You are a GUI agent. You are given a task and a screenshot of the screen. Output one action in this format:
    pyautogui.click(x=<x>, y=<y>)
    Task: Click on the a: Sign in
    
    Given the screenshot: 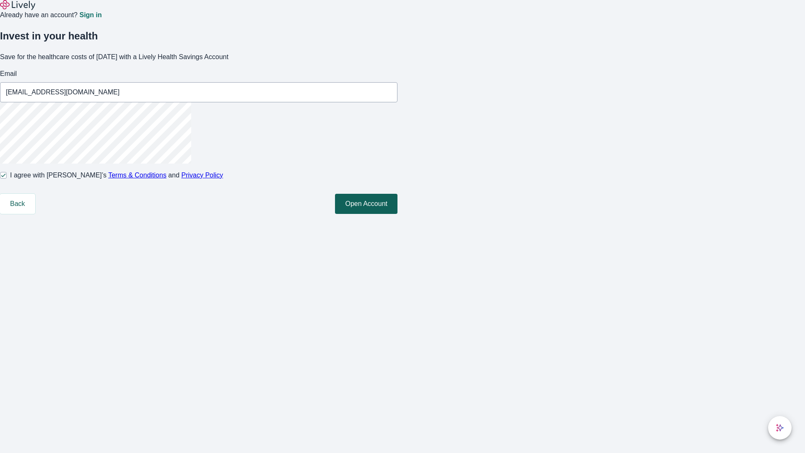 What is the action you would take?
    pyautogui.click(x=90, y=15)
    